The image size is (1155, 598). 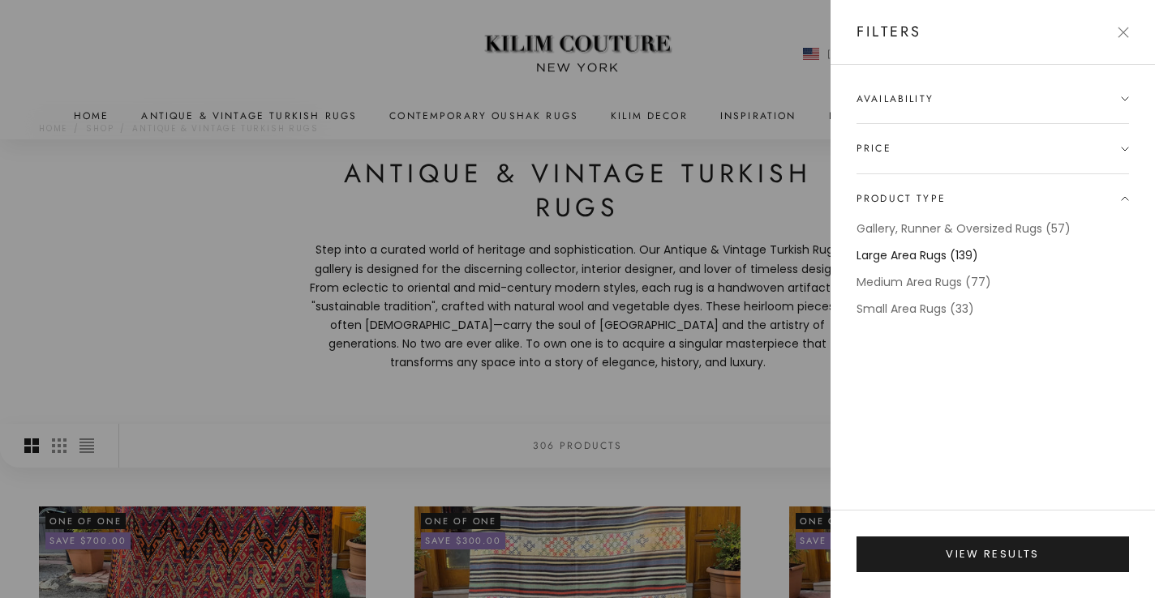 What do you see at coordinates (963, 229) in the screenshot?
I see `label: Gallery, Runner & Oversized Rugs (57)` at bounding box center [963, 229].